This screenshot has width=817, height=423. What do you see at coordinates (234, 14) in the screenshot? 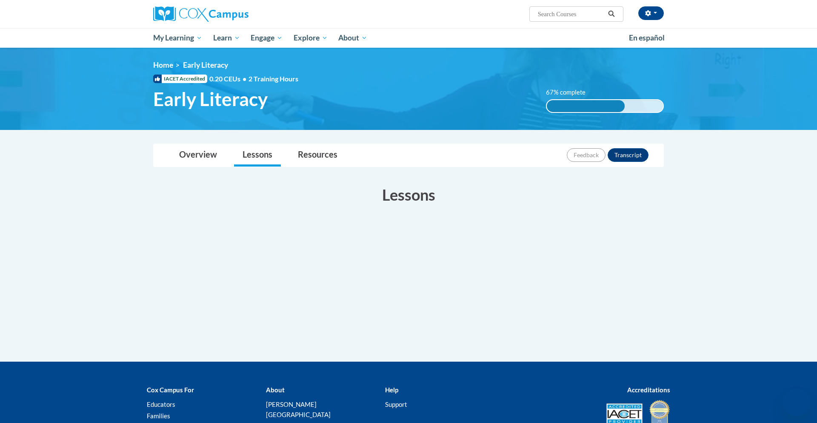
I see `a: Cox Campus` at bounding box center [234, 14].